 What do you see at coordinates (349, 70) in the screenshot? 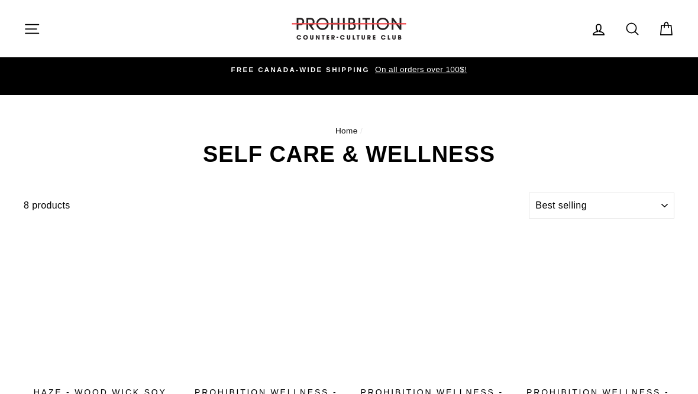
I see `a: FREE CANADA-WIDE SHIPPING On all orders over 100$!` at bounding box center [349, 70].